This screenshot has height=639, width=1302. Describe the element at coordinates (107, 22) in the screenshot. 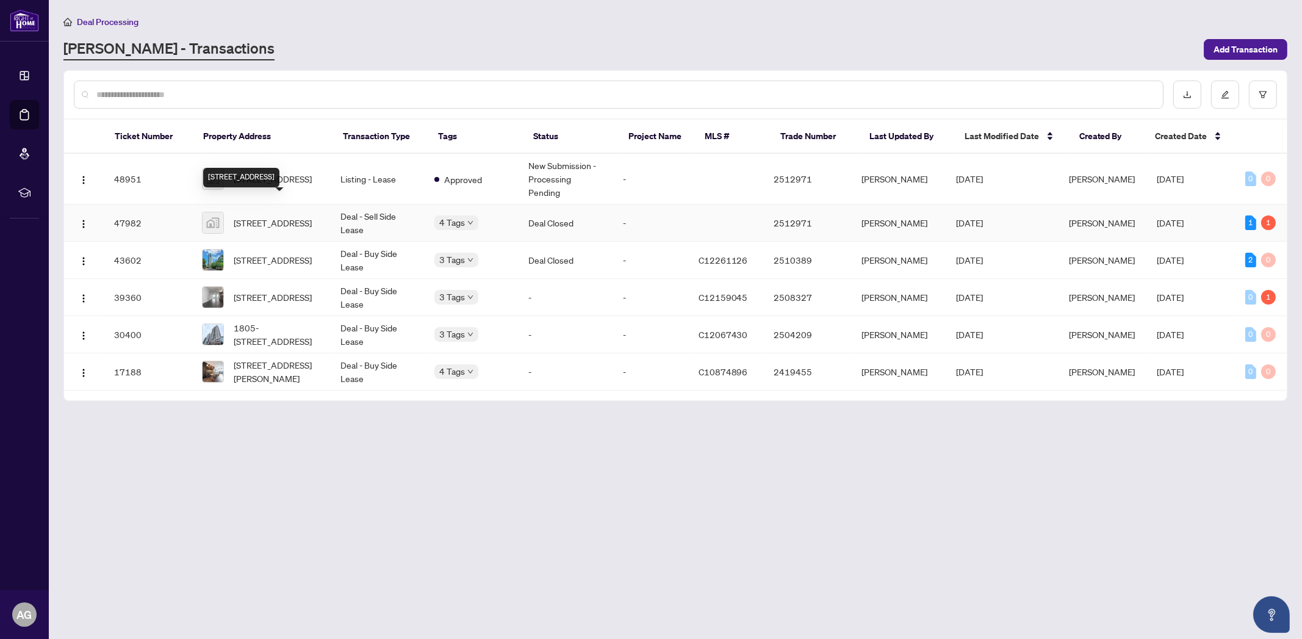

I see `span: Deal Processing` at that location.